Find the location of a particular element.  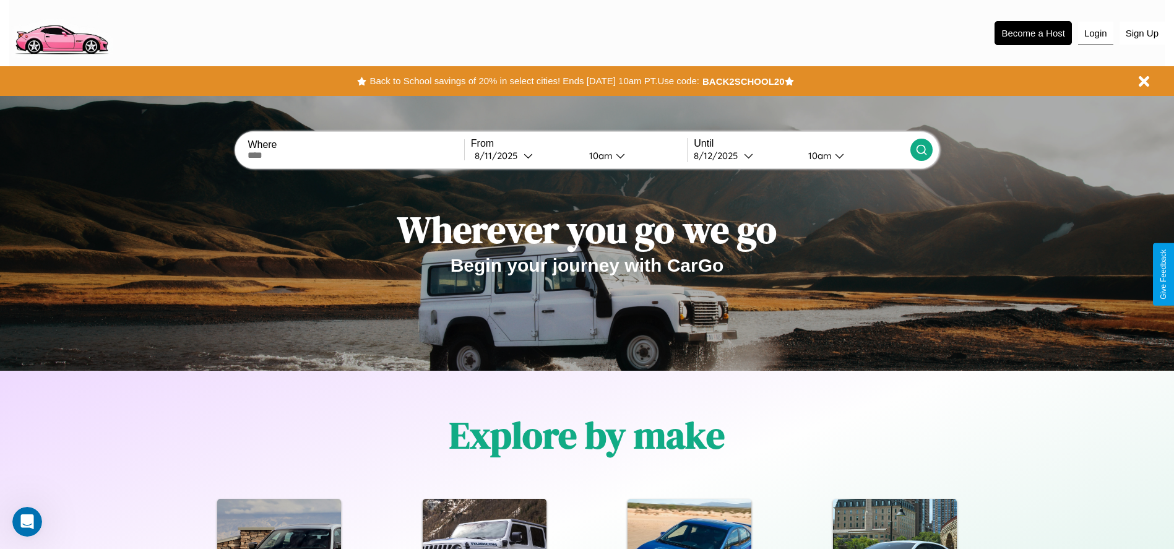

div: 8 / 11 / 2025 is located at coordinates (499, 155).